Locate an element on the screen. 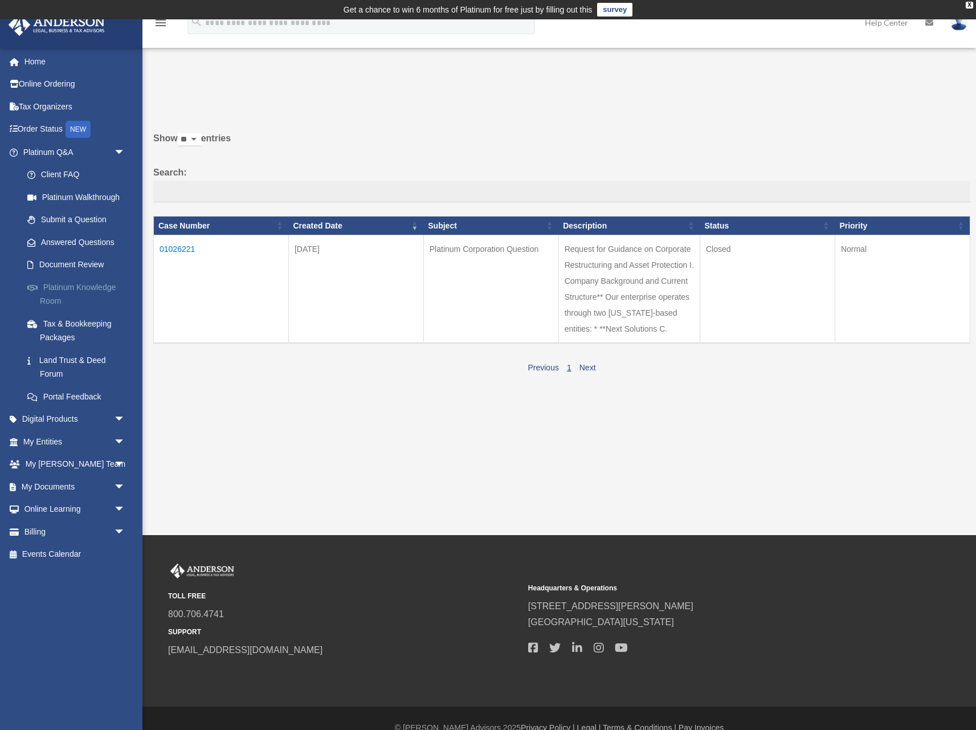  i: menu is located at coordinates (161, 23).